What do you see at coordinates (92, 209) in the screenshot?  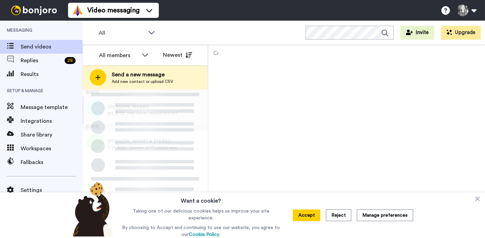 I see `img: bear-with-cookie.png` at bounding box center [92, 209].